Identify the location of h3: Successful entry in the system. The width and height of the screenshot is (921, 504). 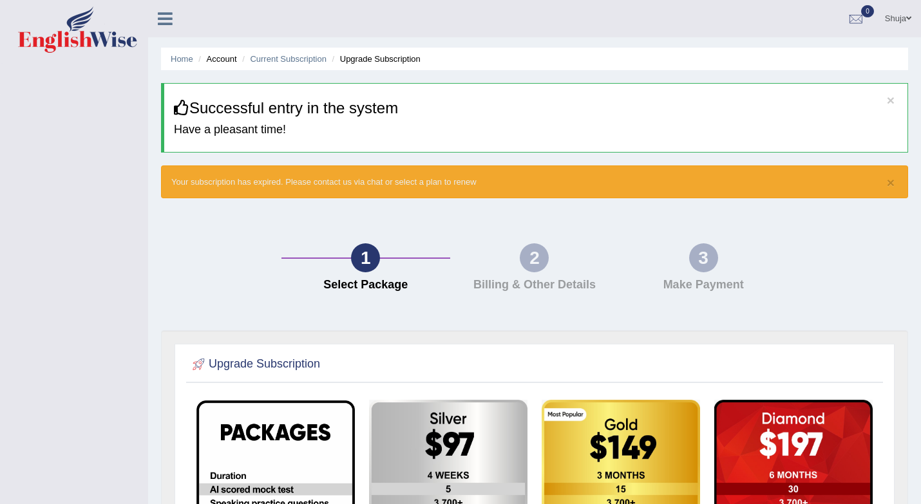
(536, 108).